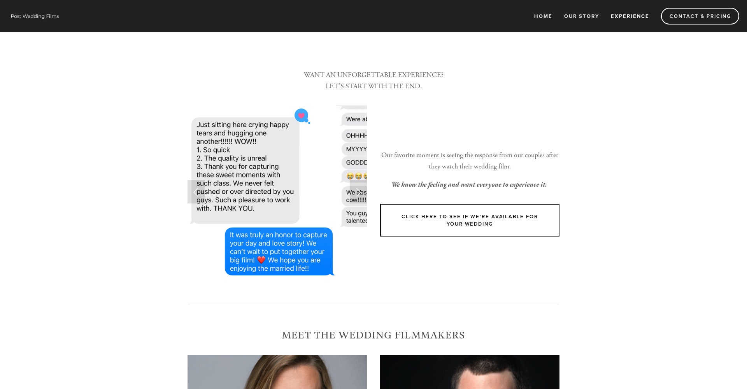  Describe the element at coordinates (262, 192) in the screenshot. I see `img: Teaser 1 copy 2.PNG` at that location.